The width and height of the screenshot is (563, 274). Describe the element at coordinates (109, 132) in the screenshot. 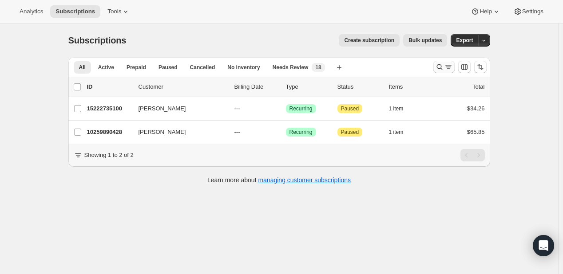

I see `p: 10259890428` at that location.